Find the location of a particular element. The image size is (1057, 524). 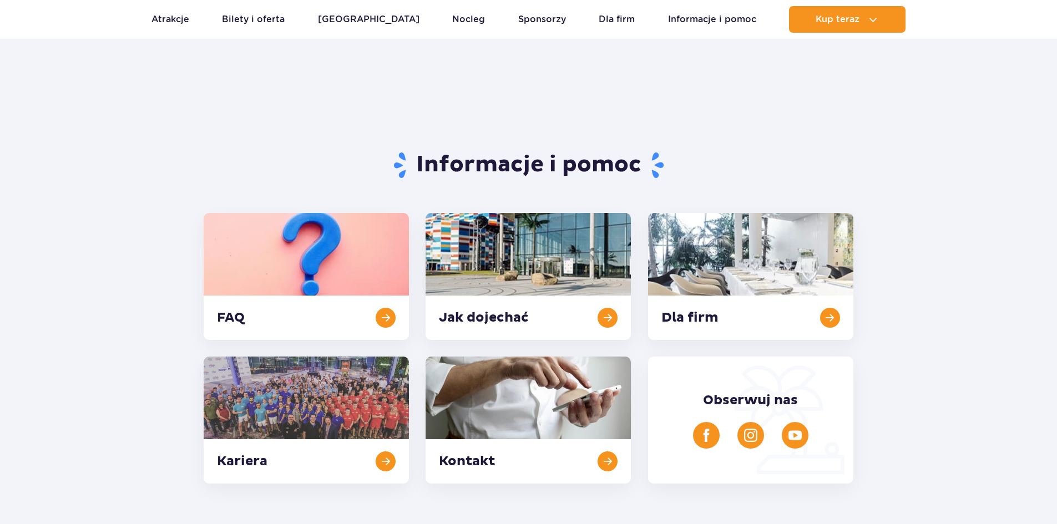

button: Kup teraz is located at coordinates (847, 19).